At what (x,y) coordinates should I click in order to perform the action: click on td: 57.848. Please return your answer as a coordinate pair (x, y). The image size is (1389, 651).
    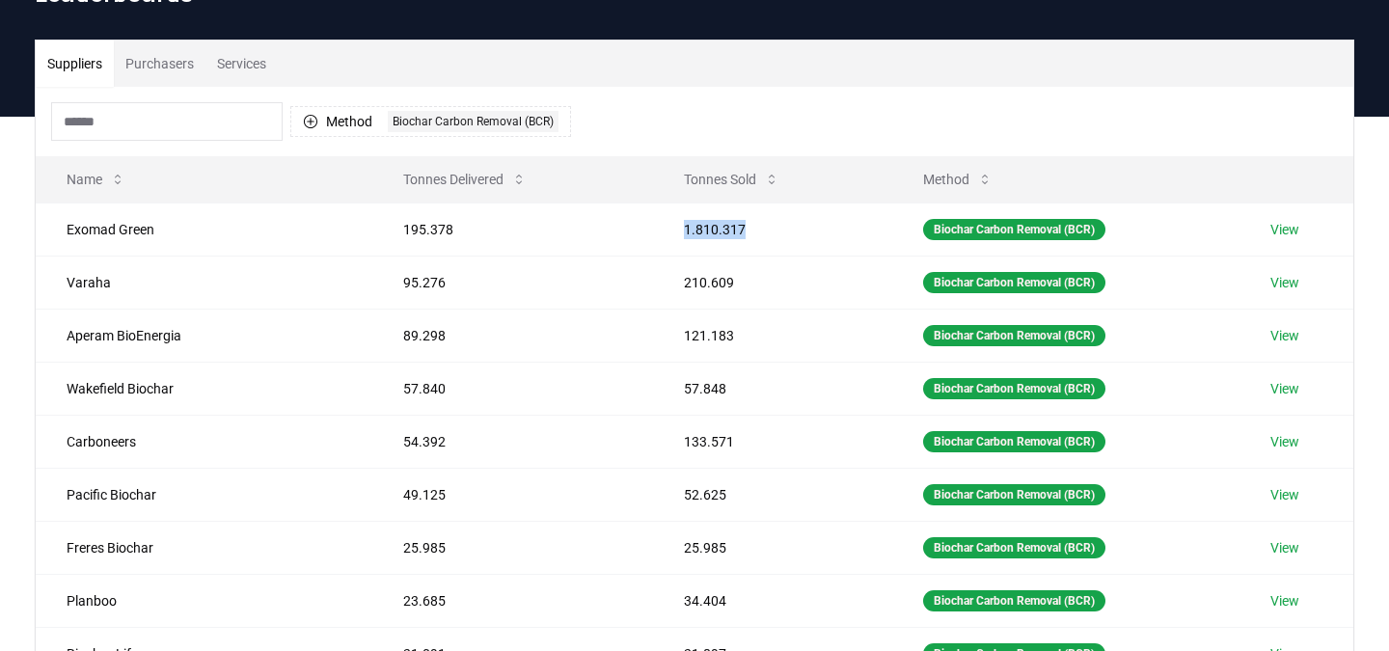
    Looking at the image, I should click on (772, 388).